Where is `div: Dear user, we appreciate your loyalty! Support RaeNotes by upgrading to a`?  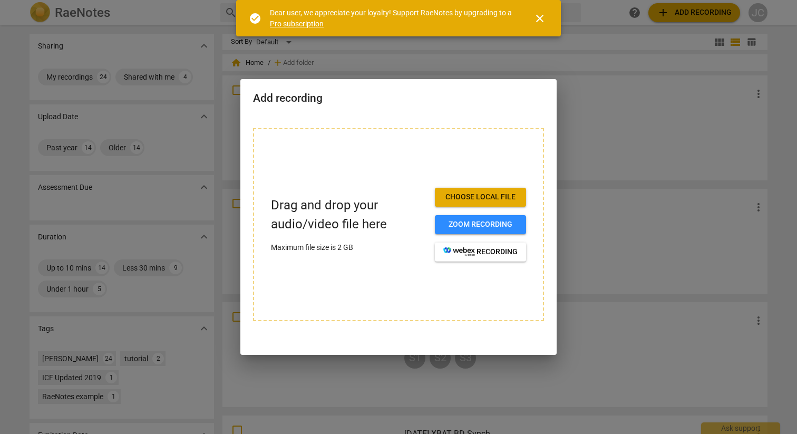 div: Dear user, we appreciate your loyalty! Support RaeNotes by upgrading to a is located at coordinates (392, 18).